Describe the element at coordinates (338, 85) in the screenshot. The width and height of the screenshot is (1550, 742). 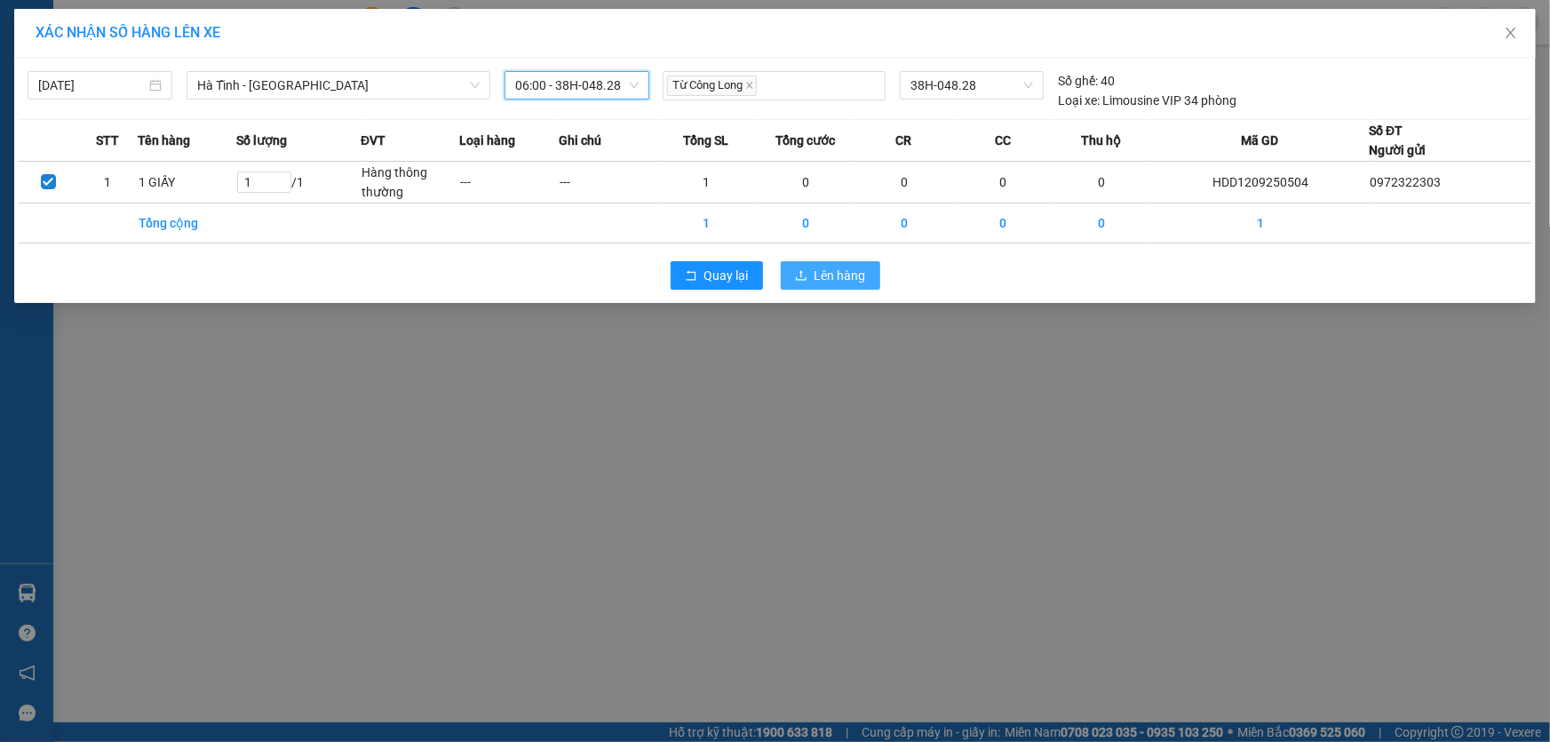
I see `span: Hà Tĩnh - Hà Nội` at that location.